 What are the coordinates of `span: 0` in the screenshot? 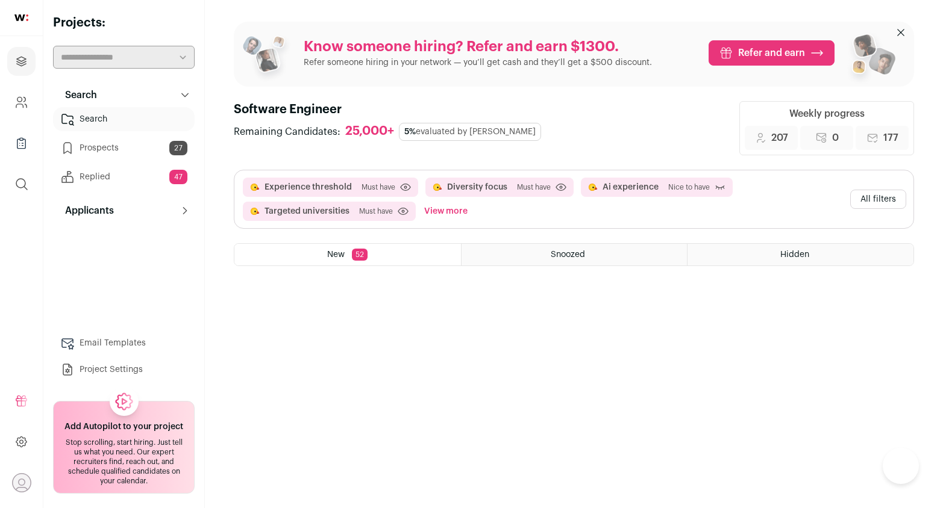 It's located at (835, 138).